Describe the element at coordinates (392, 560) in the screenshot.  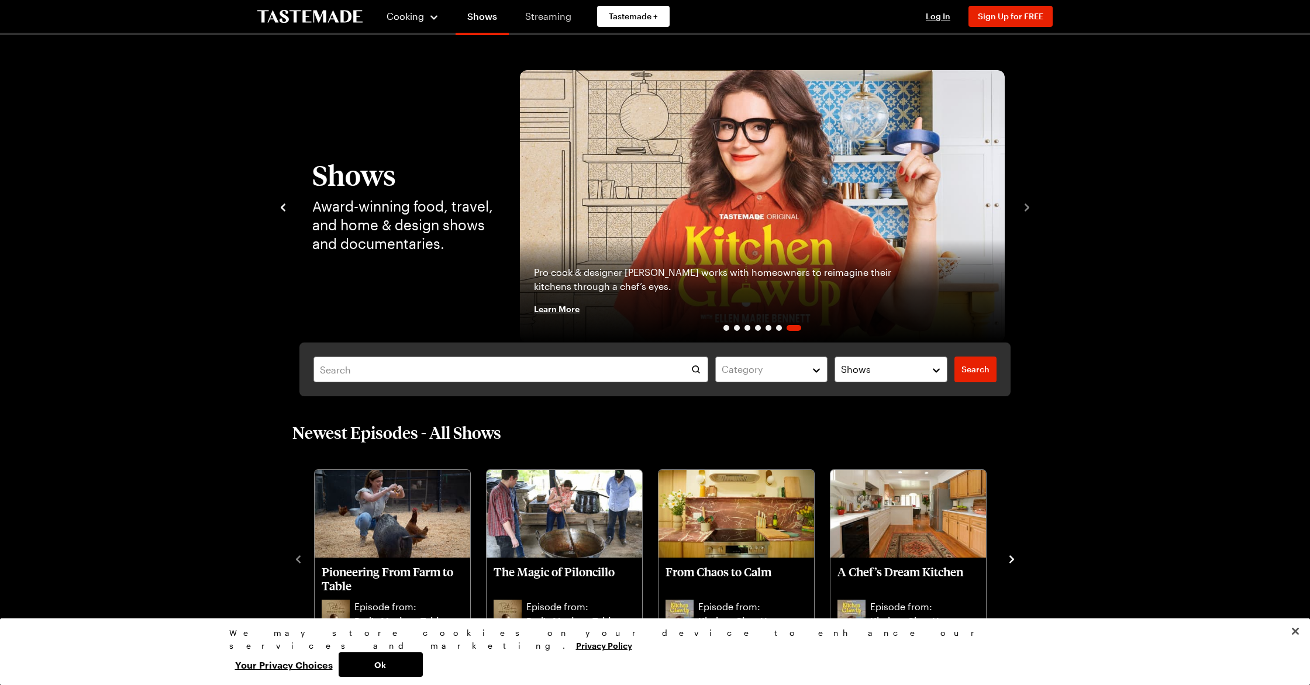
I see `div: Pioneering From Farm to Table` at that location.